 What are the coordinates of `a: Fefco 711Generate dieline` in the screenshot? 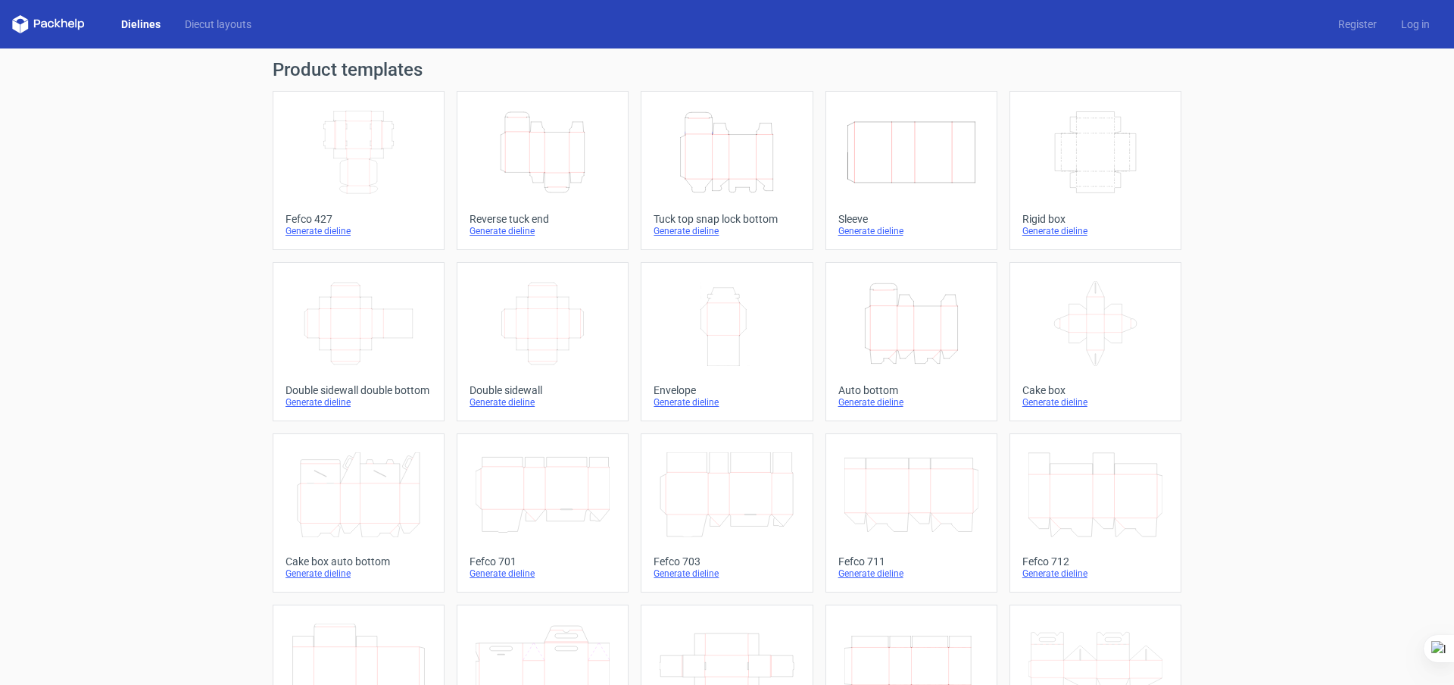 It's located at (911, 513).